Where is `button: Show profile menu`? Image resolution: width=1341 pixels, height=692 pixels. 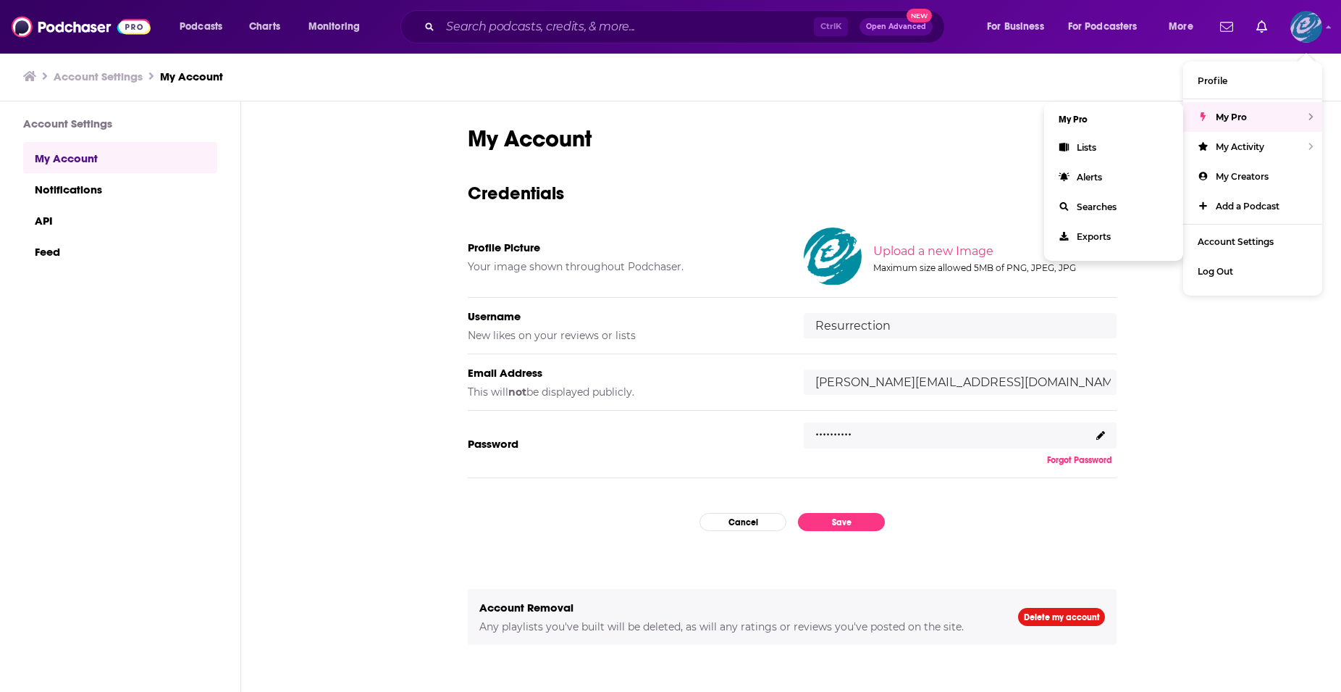
button: Show profile menu is located at coordinates (1307, 27).